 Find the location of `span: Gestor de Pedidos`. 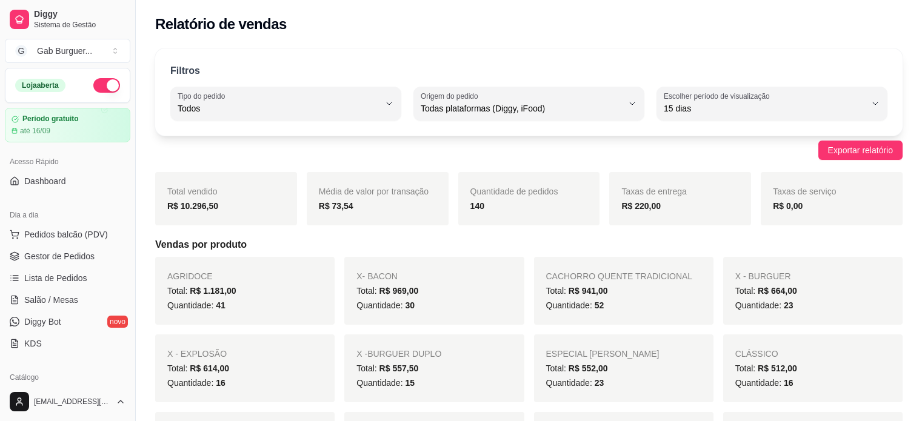

span: Gestor de Pedidos is located at coordinates (59, 256).